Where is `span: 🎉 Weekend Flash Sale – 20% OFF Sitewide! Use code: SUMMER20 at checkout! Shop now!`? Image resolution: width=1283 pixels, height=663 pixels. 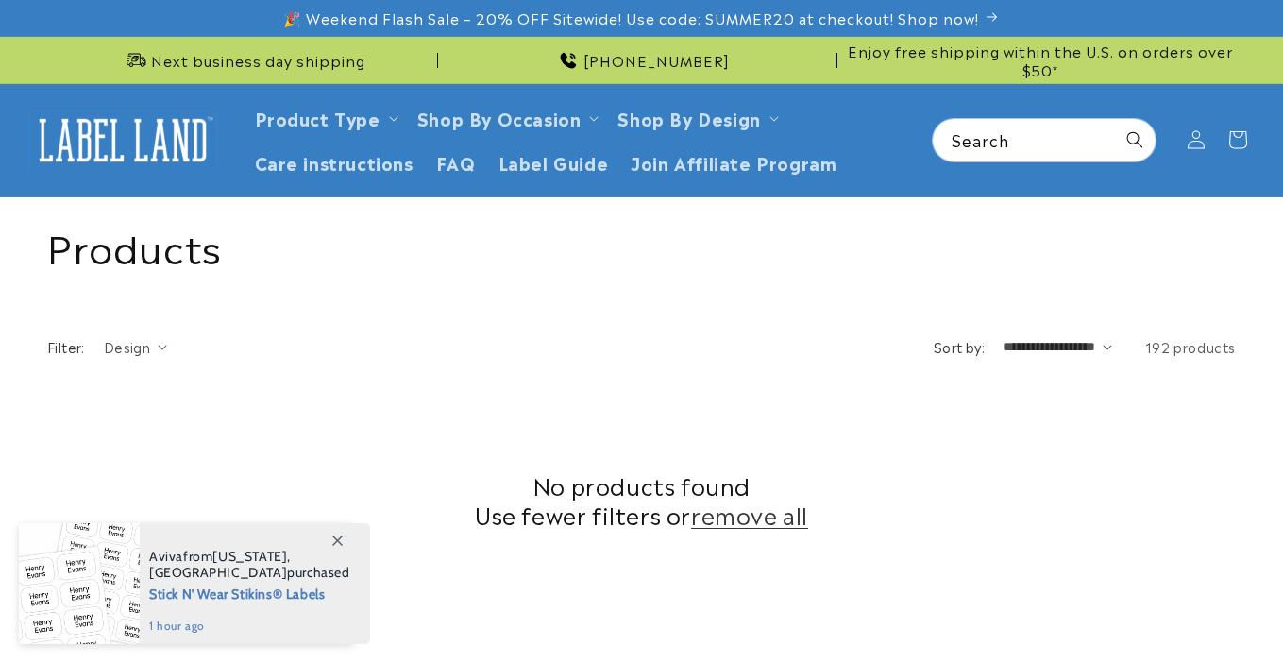
span: 🎉 Weekend Flash Sale – 20% OFF Sitewide! Use code: SUMMER20 at checkout! Shop now! is located at coordinates (631, 18).